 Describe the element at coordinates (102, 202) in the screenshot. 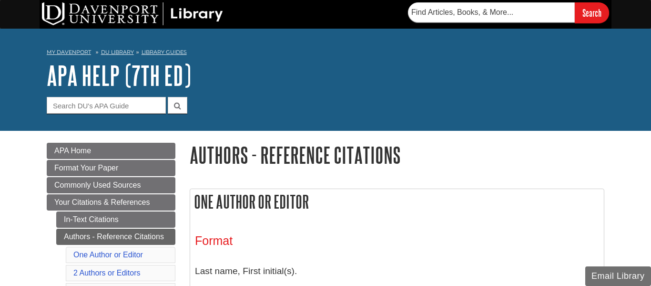

I see `span: Your Citations & References` at that location.